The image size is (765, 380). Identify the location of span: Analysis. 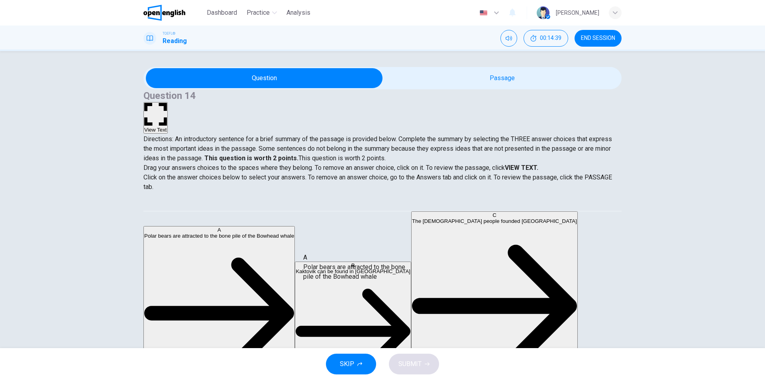
(298, 13).